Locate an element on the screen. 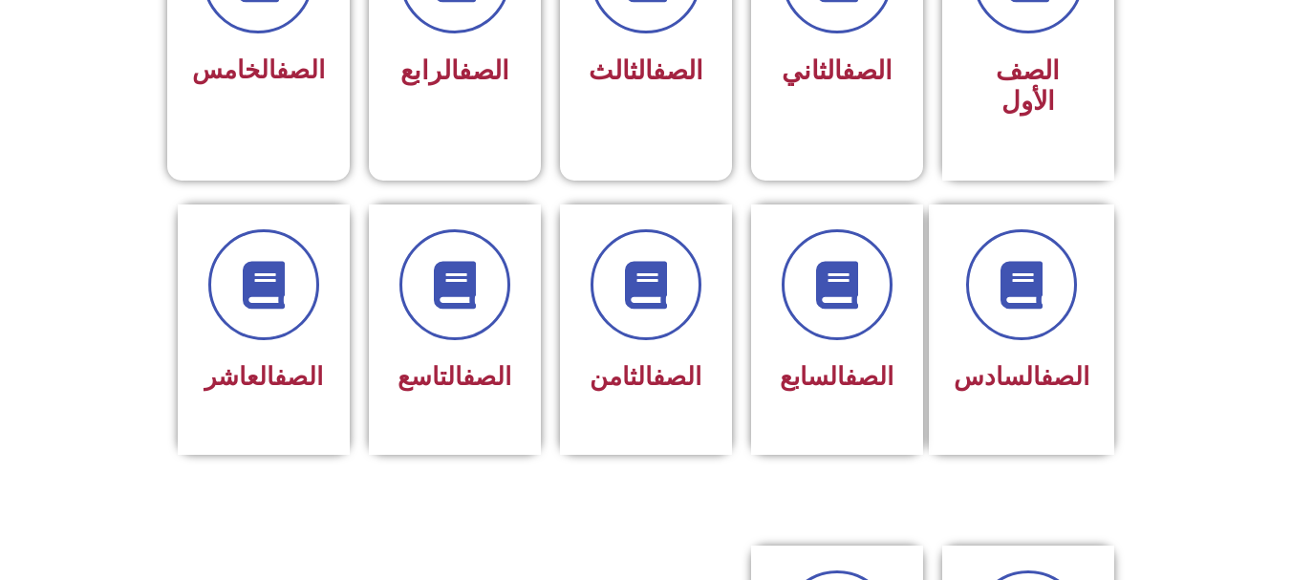 Image resolution: width=1291 pixels, height=580 pixels. span: السابع is located at coordinates (836, 377).